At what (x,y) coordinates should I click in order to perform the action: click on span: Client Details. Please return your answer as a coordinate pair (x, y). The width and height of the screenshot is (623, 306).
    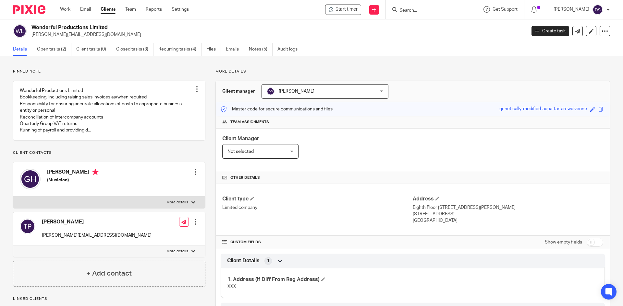
    Looking at the image, I should click on (243, 261).